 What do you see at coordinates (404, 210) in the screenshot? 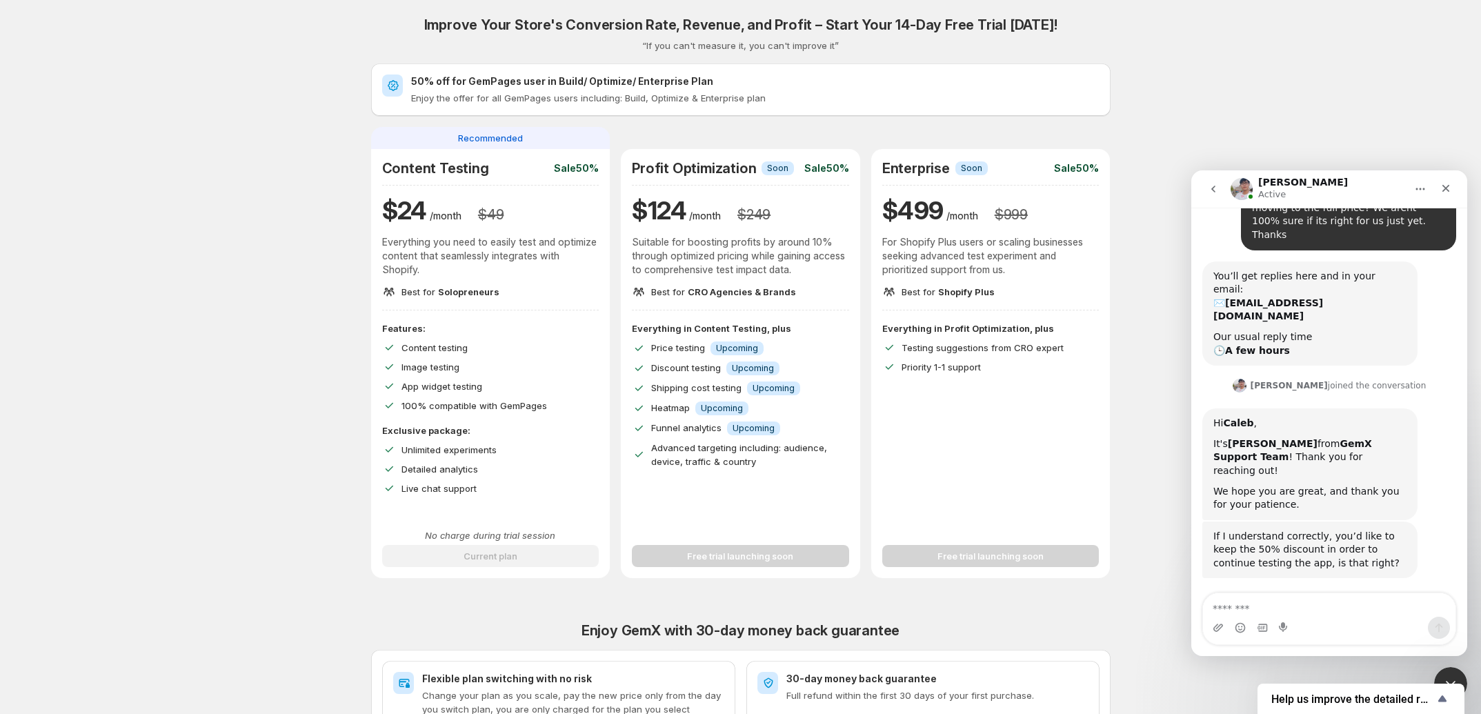
I see `h1: $ 24` at bounding box center [404, 210].